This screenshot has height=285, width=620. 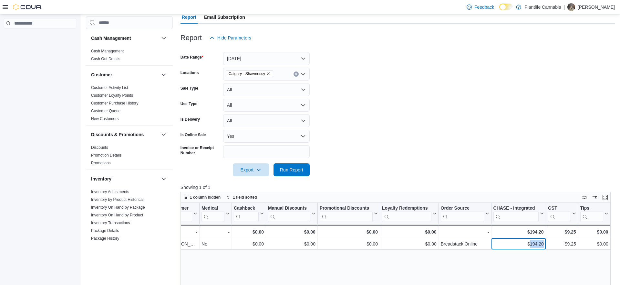 I want to click on span: Inventory by Product Historical, so click(x=117, y=199).